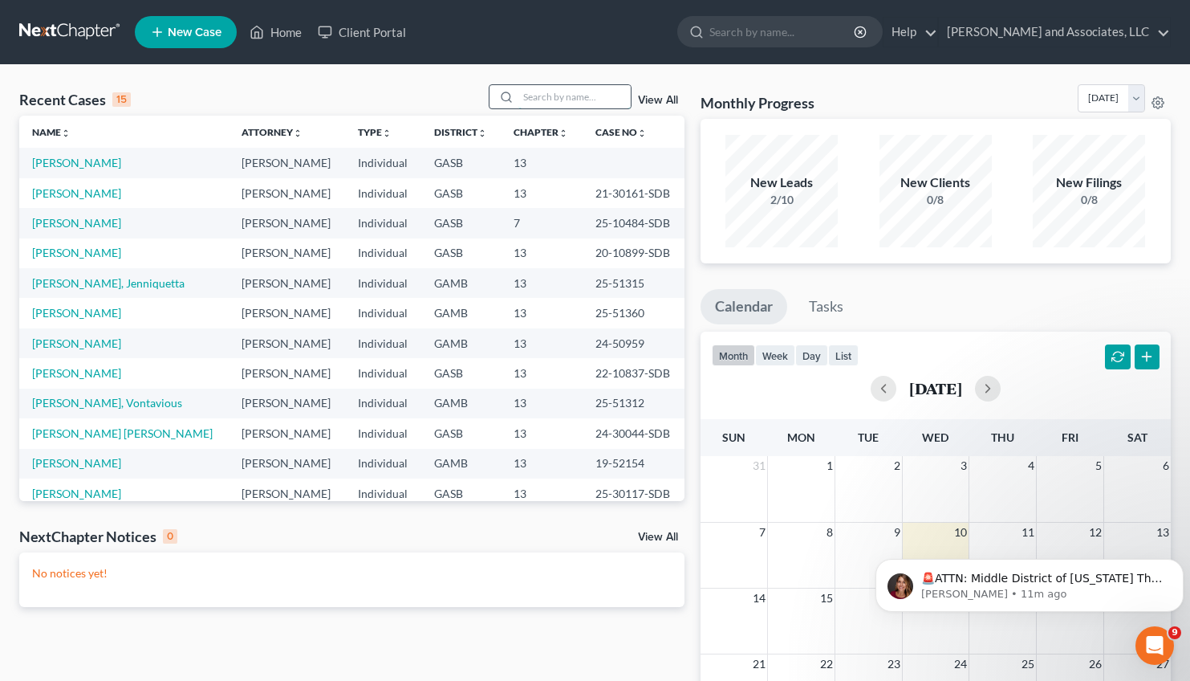 Image resolution: width=1190 pixels, height=681 pixels. Describe the element at coordinates (352, 573) in the screenshot. I see `p: No notices yet!` at that location.